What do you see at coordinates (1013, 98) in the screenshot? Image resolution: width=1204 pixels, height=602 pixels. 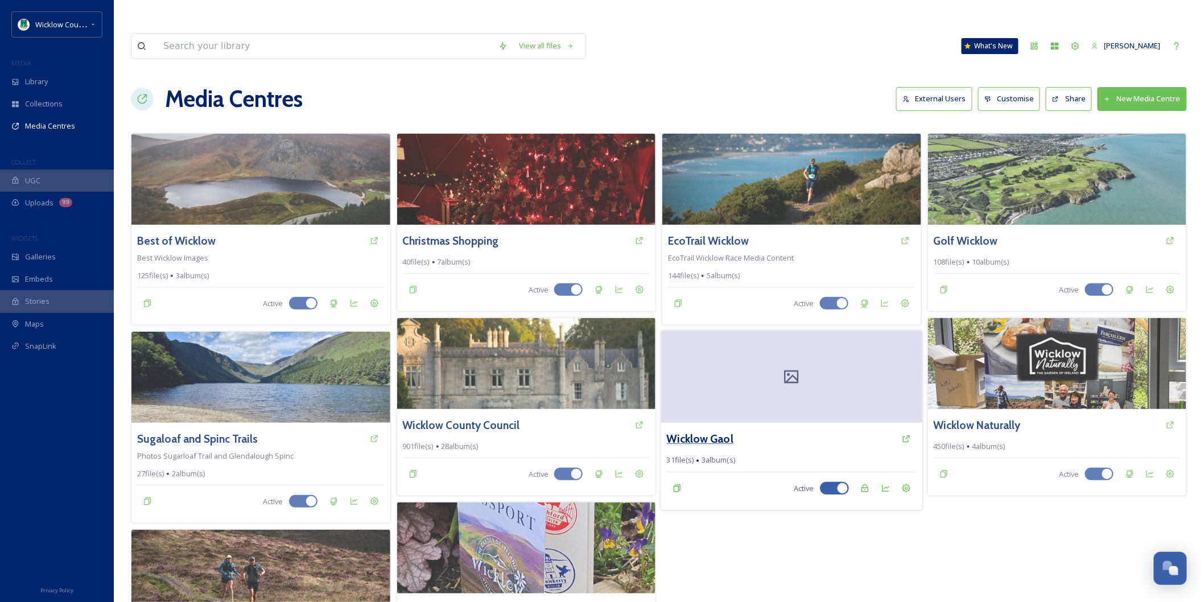 I see `a: Customise` at bounding box center [1013, 98].